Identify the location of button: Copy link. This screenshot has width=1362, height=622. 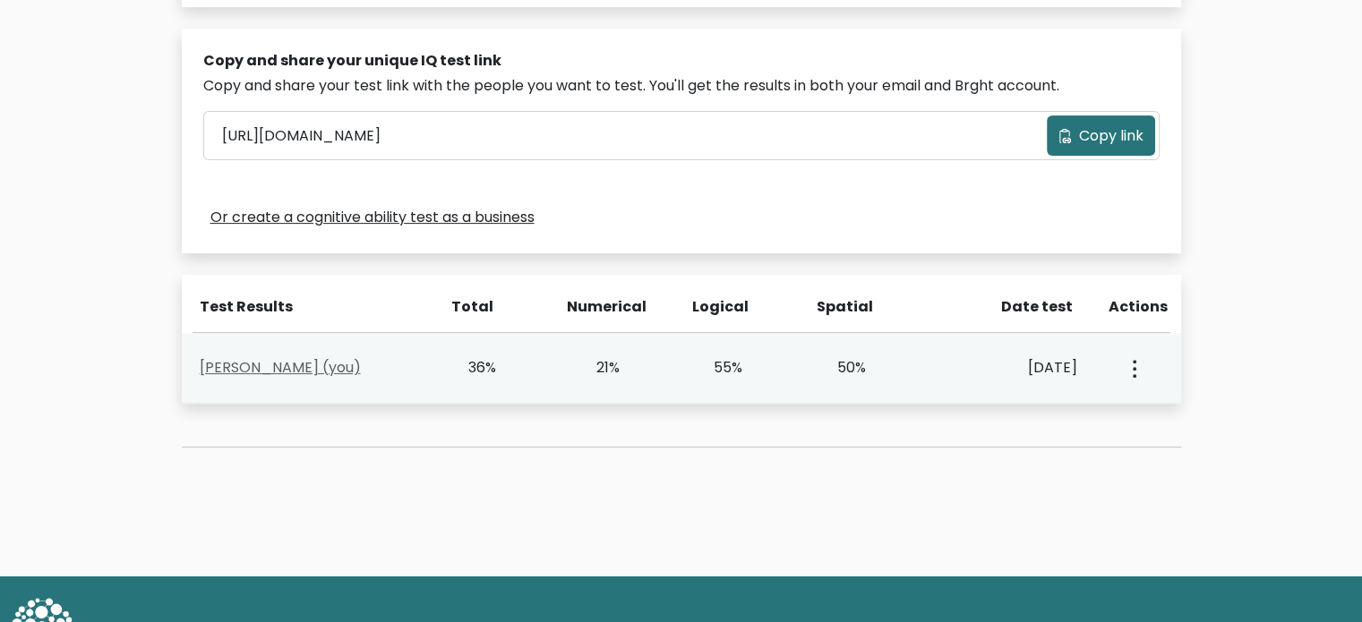
(1101, 135).